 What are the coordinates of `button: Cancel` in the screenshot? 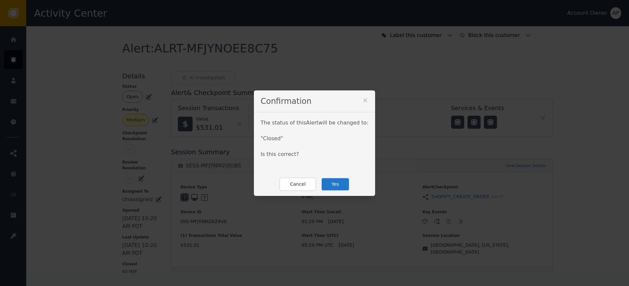 It's located at (297, 184).